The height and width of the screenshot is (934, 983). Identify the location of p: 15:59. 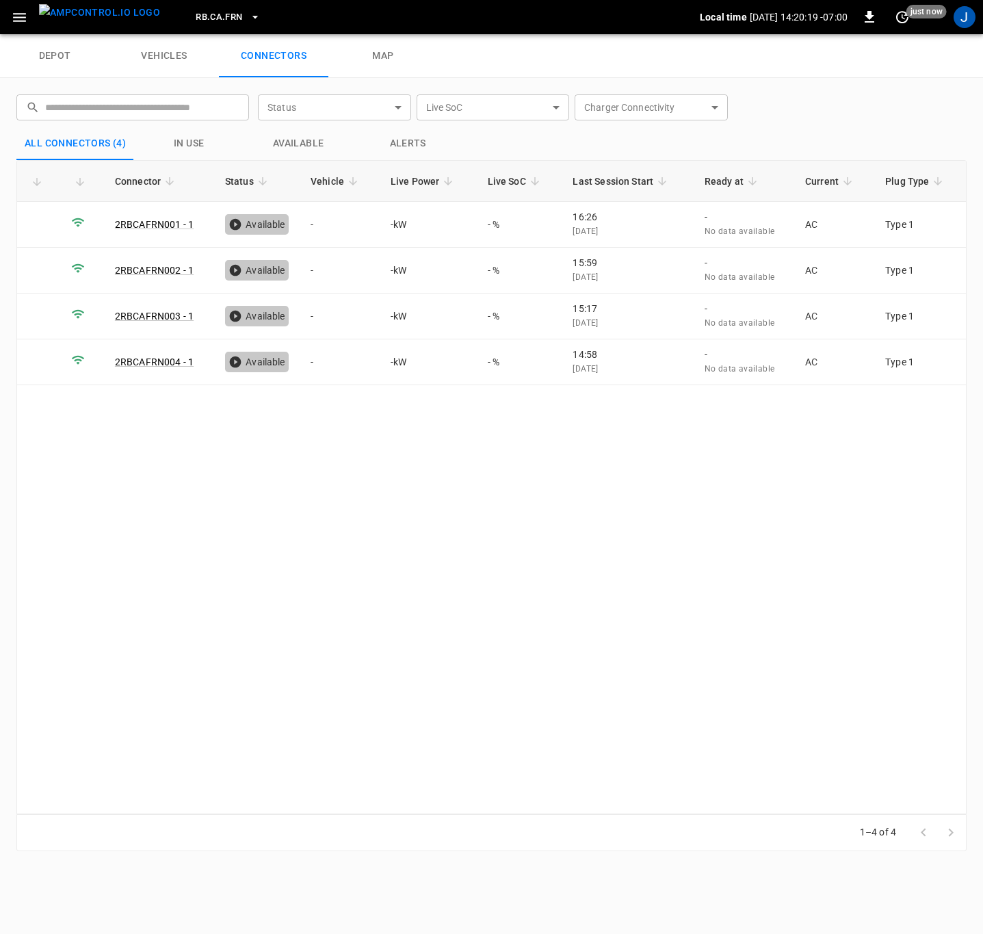
(627, 263).